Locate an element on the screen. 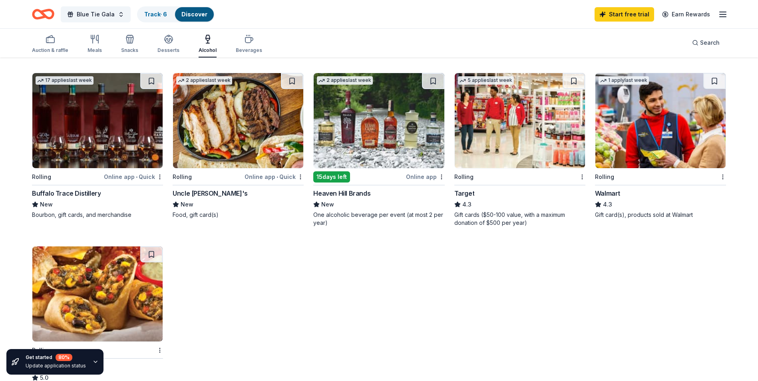  div: Update application status is located at coordinates (56, 366).